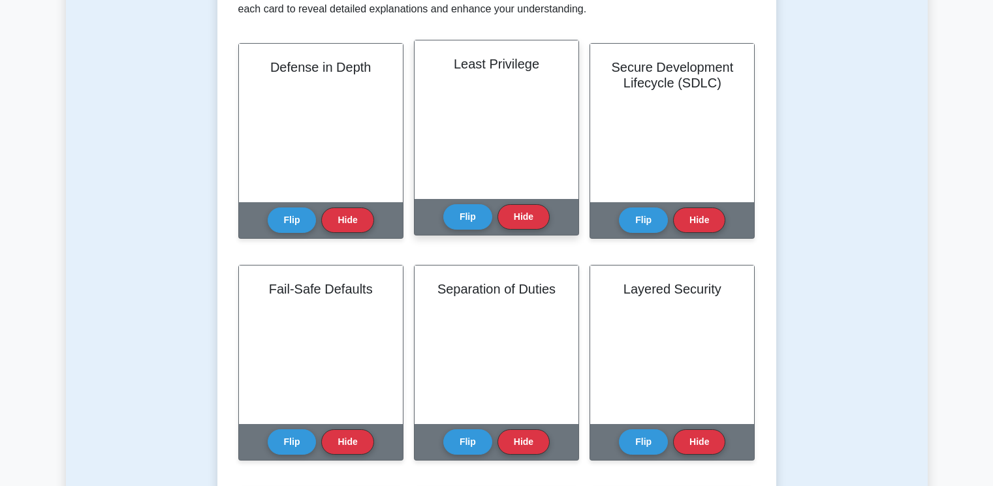  I want to click on h2: Fail-Safe Defaults, so click(320, 289).